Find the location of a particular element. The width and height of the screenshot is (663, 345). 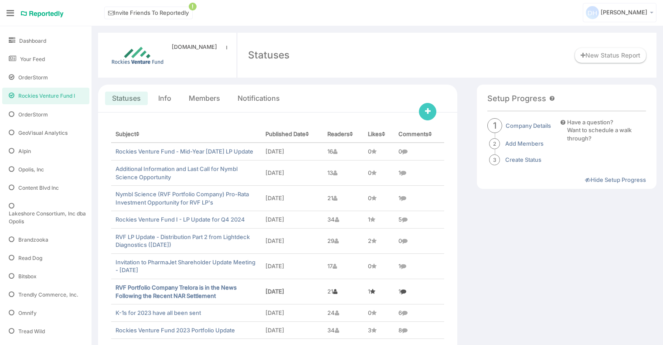

span: Alpin is located at coordinates (24, 151).